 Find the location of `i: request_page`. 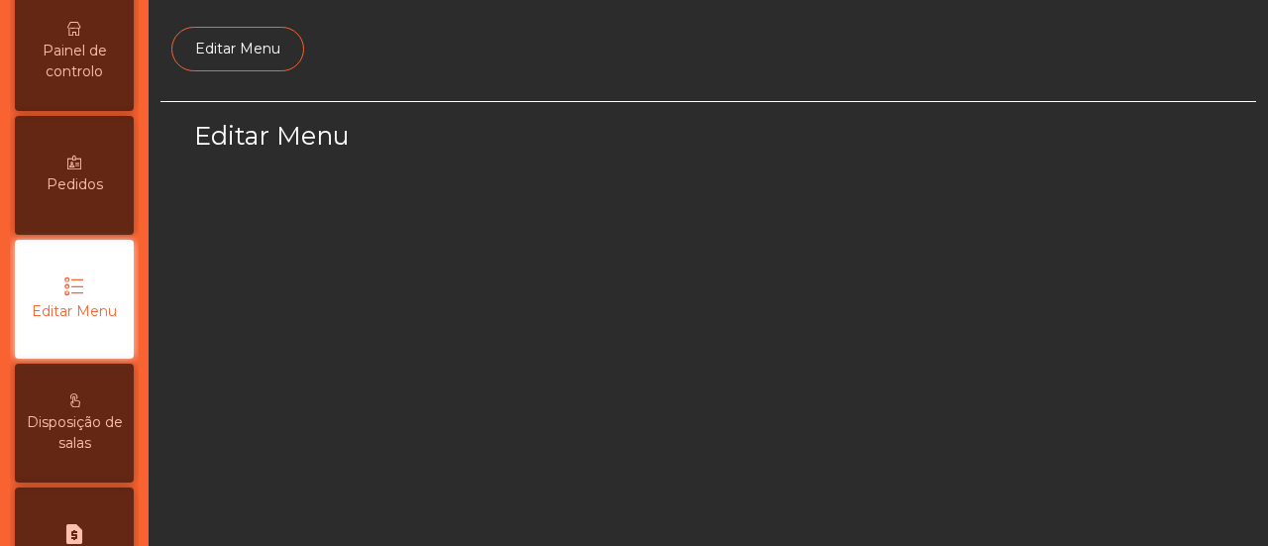

i: request_page is located at coordinates (74, 534).